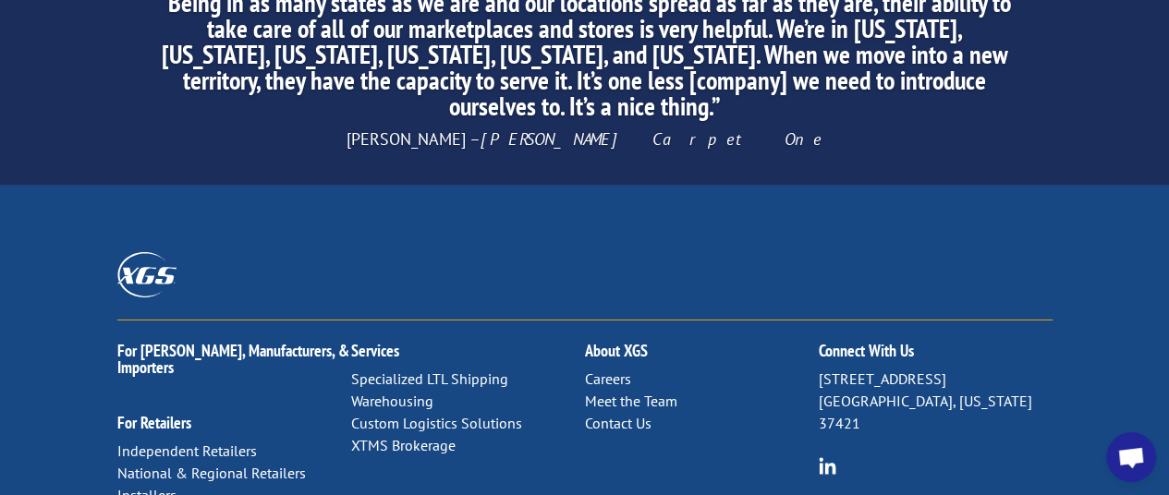 The height and width of the screenshot is (495, 1169). What do you see at coordinates (618, 423) in the screenshot?
I see `a: Contact Us` at bounding box center [618, 423].